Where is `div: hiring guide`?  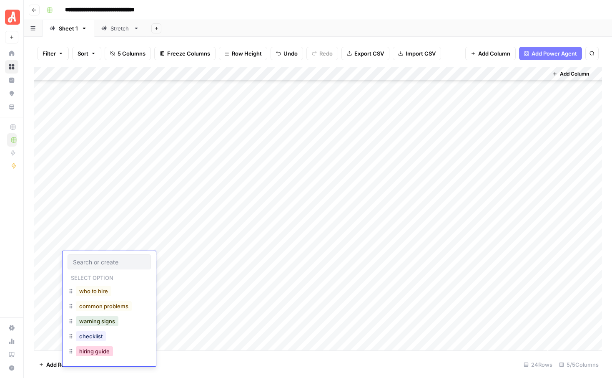
div: hiring guide is located at coordinates (109, 352).